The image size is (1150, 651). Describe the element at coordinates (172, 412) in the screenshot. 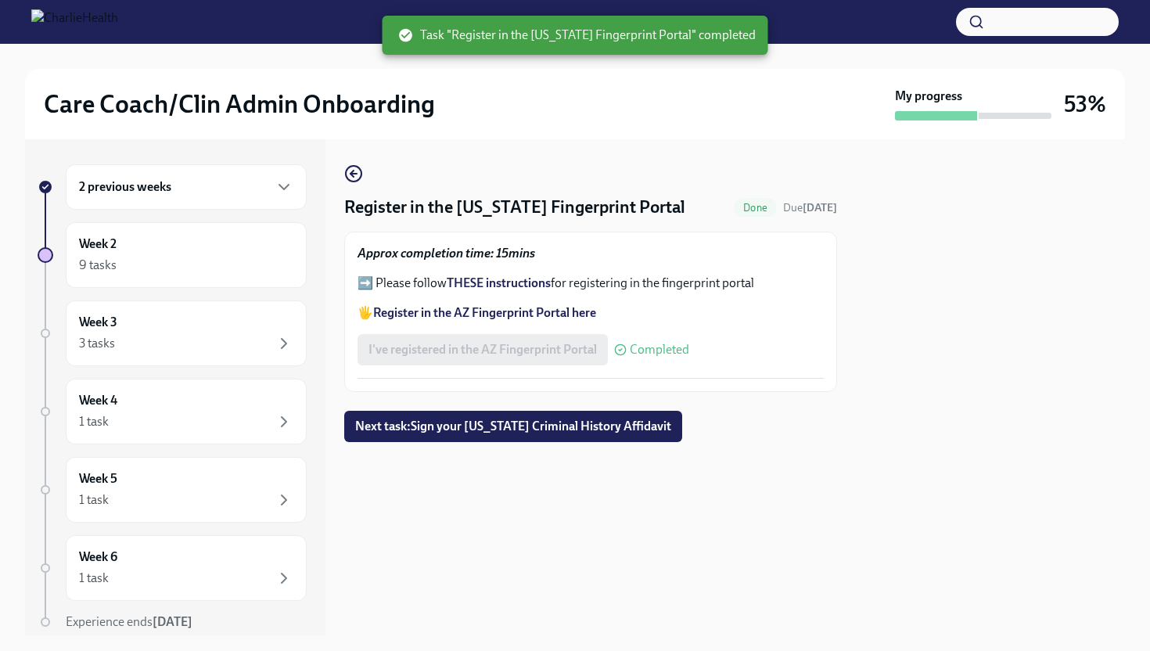

I see `a: Week 41 task` at that location.